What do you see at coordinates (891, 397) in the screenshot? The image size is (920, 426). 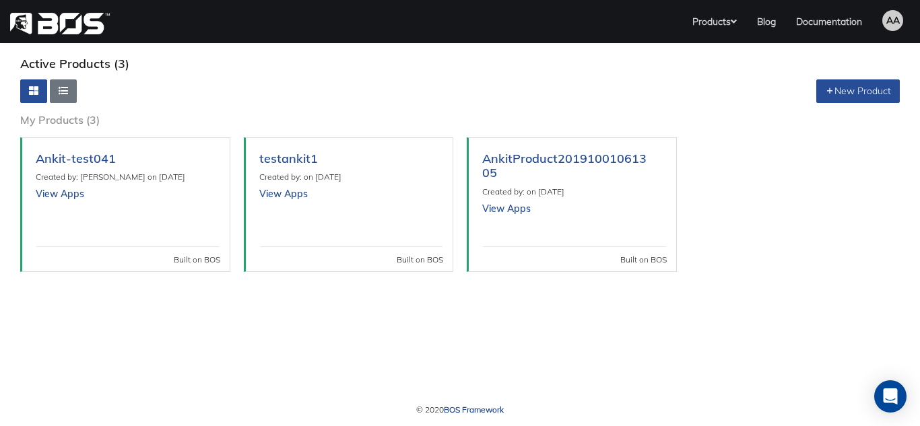 I see `div: Open Intercom Messenger` at bounding box center [891, 397].